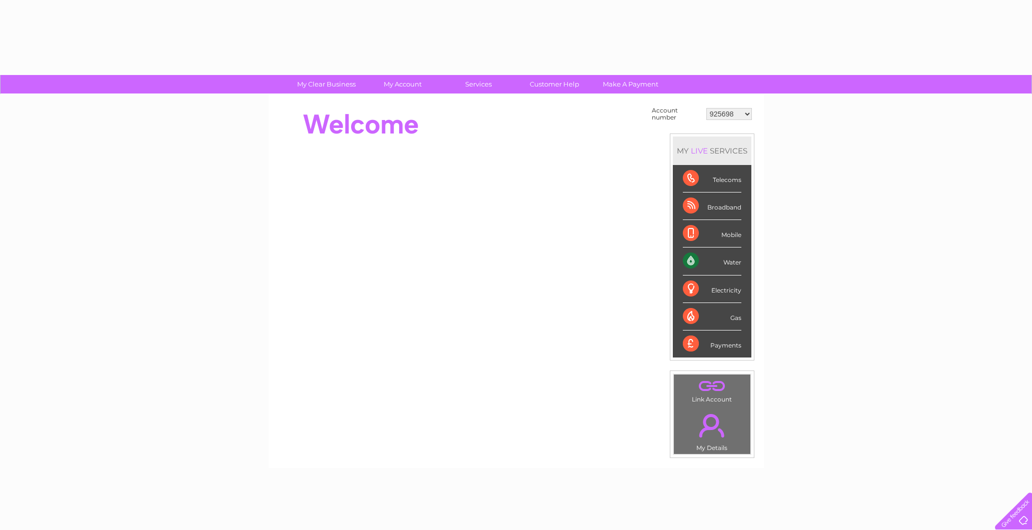  What do you see at coordinates (712, 390) in the screenshot?
I see `td: Link Account` at bounding box center [712, 390].